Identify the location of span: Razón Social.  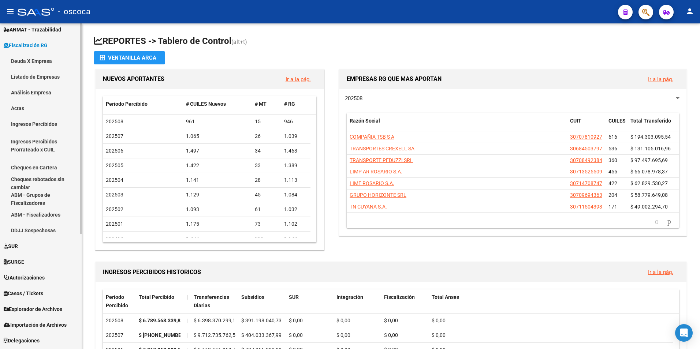
(364, 121).